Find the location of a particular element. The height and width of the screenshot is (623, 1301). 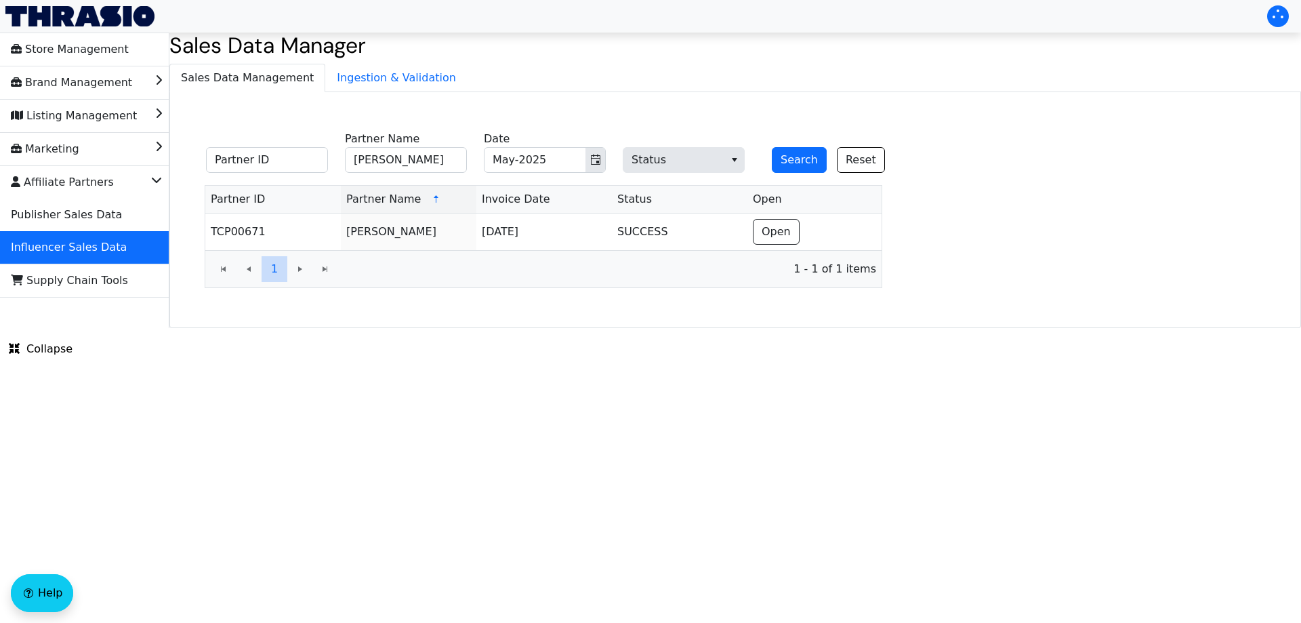

span: Publisher Sales Data is located at coordinates (66, 215).